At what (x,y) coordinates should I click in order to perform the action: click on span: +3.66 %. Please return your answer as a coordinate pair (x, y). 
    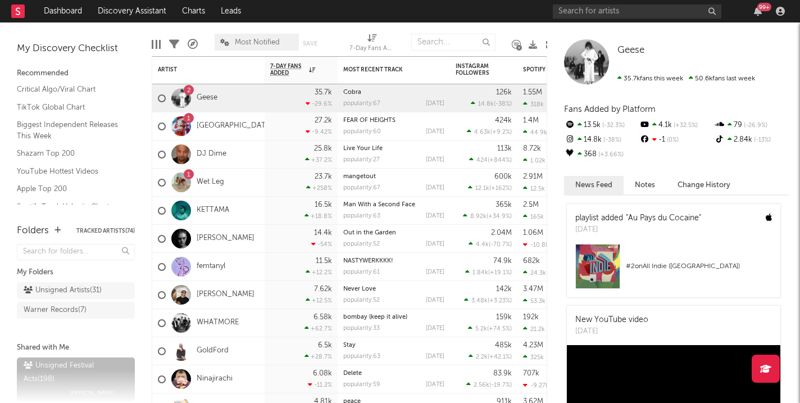
    Looking at the image, I should click on (610, 154).